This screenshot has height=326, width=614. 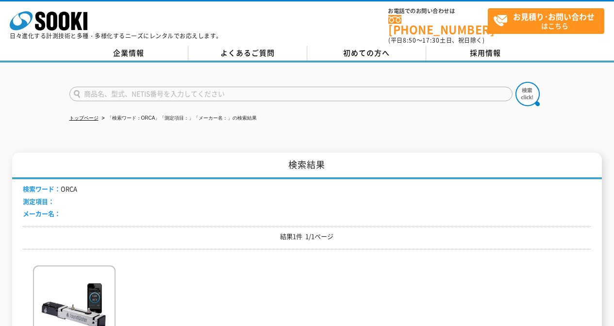 I want to click on a: よくあるご質問, so click(x=247, y=53).